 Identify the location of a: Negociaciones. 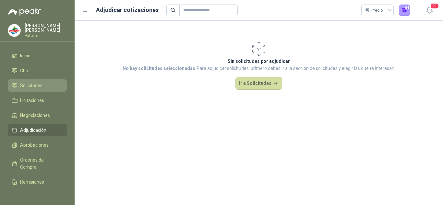
(37, 115).